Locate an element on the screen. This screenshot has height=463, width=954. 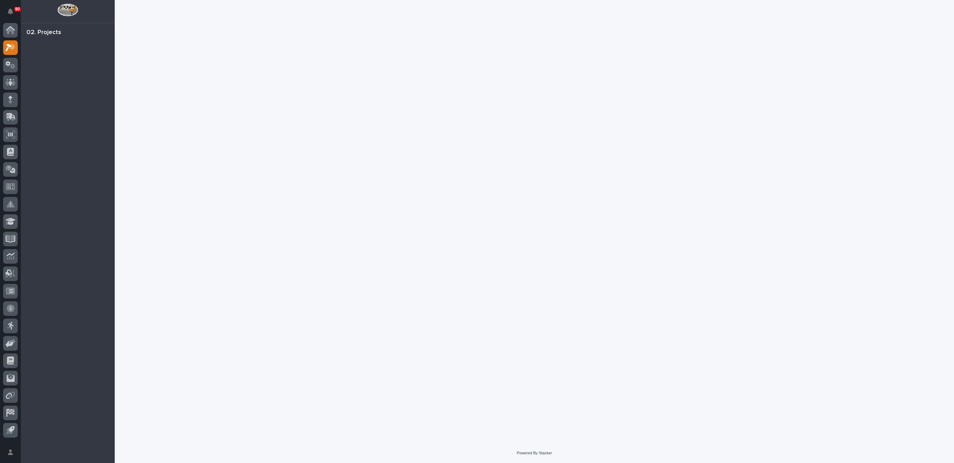
div: Notifications90 is located at coordinates (13, 14).